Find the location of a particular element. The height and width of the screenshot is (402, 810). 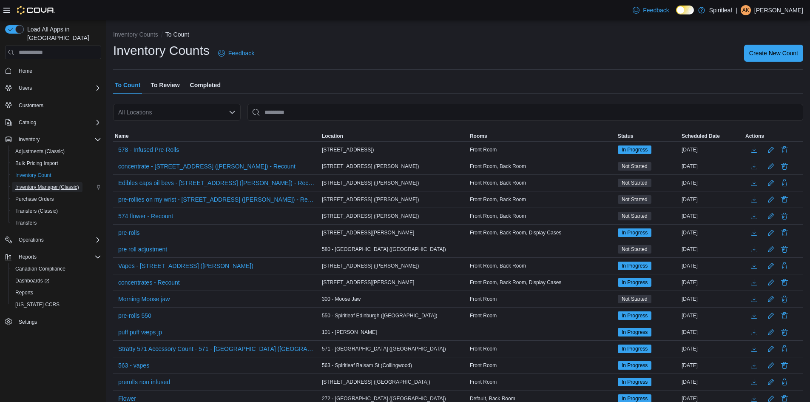

a: Dashboards is located at coordinates (32, 281).